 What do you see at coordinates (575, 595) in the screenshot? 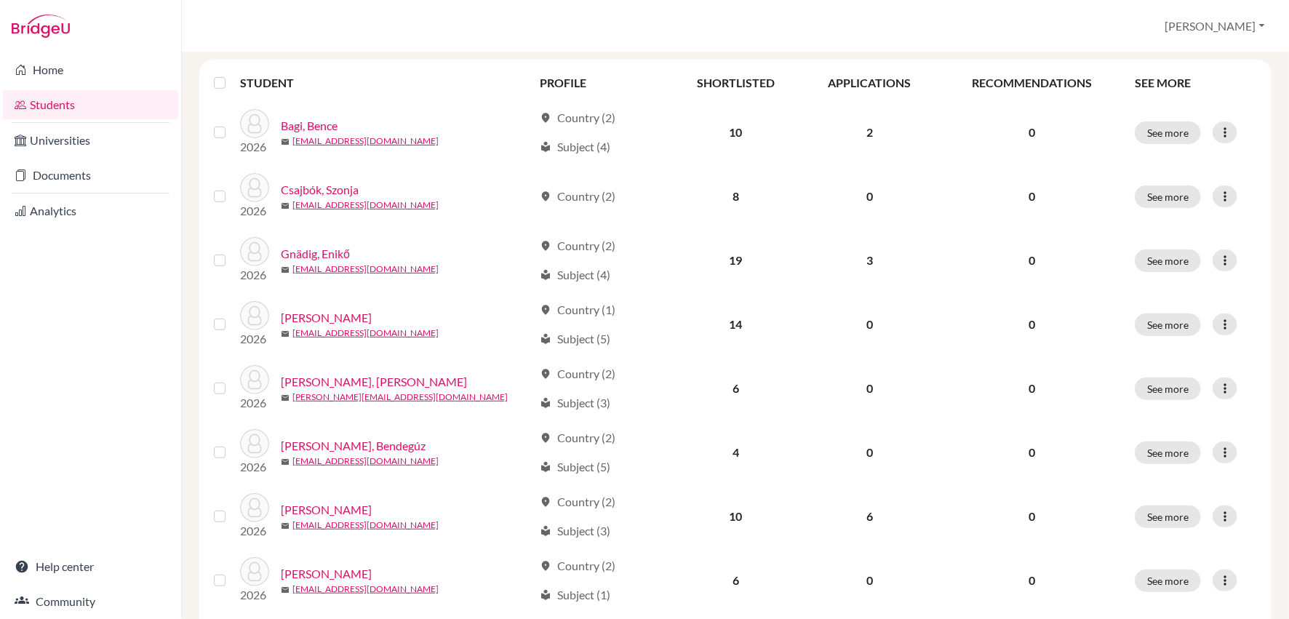
I see `div: Subject (1)` at bounding box center [575, 595].